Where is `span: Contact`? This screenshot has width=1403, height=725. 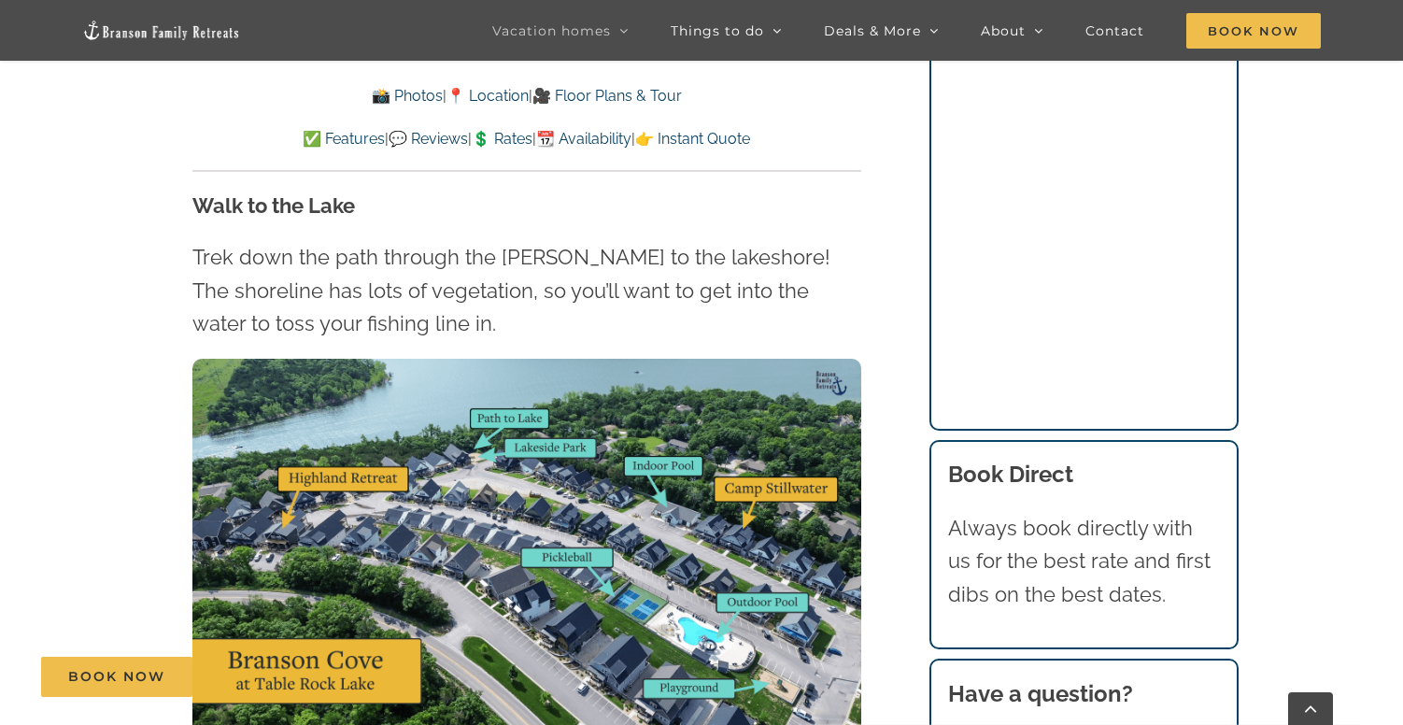 span: Contact is located at coordinates (1114, 31).